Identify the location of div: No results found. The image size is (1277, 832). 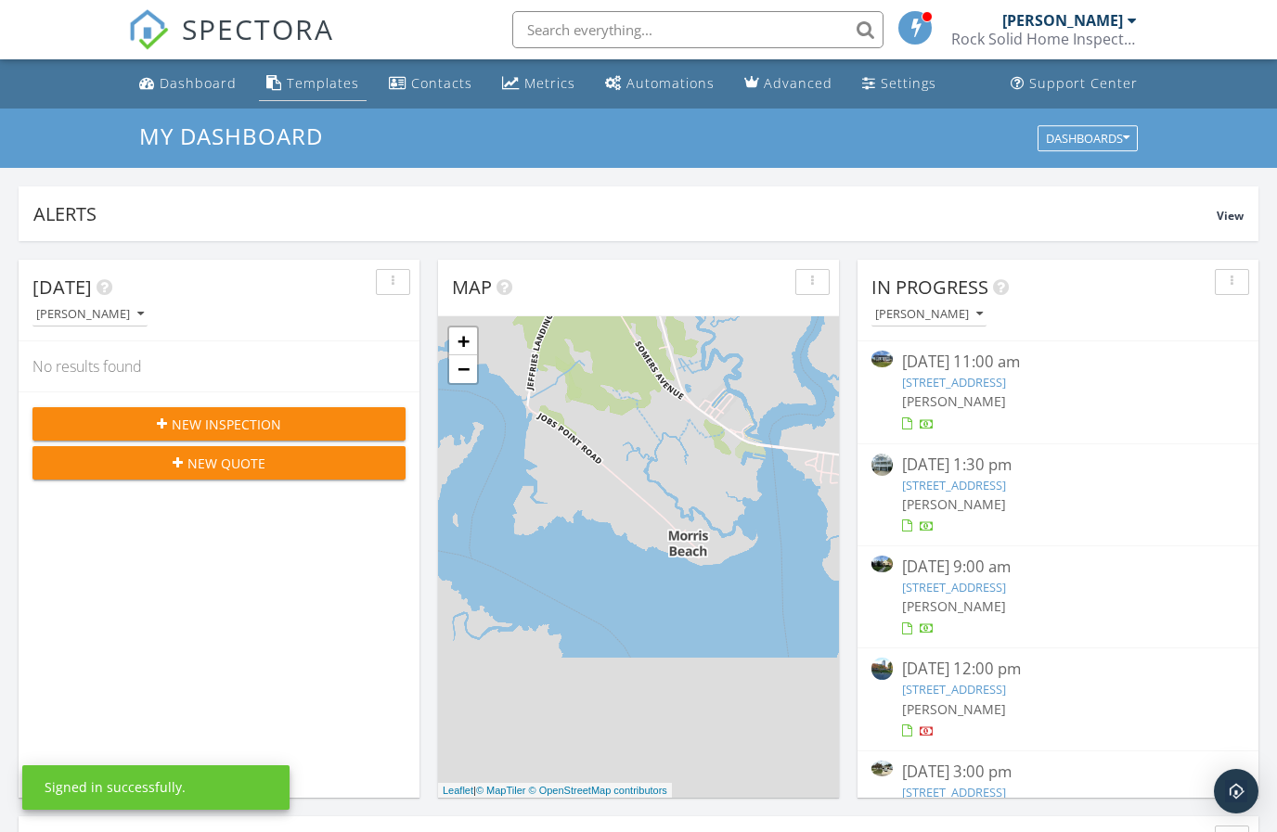
(219, 367).